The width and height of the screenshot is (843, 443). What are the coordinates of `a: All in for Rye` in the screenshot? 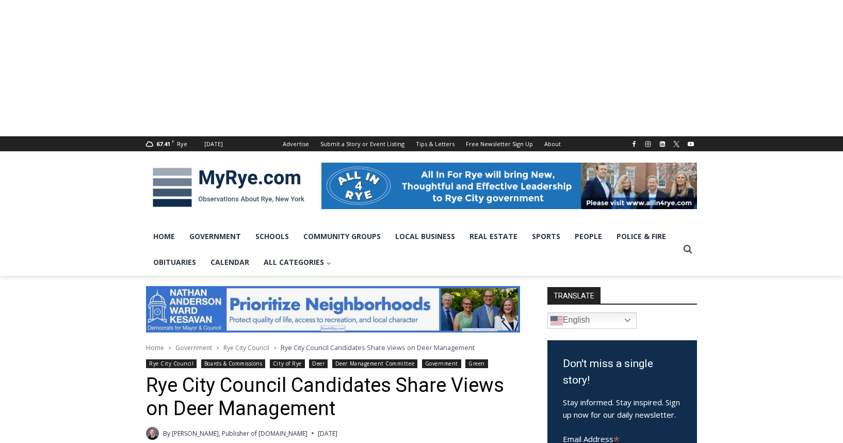 It's located at (509, 186).